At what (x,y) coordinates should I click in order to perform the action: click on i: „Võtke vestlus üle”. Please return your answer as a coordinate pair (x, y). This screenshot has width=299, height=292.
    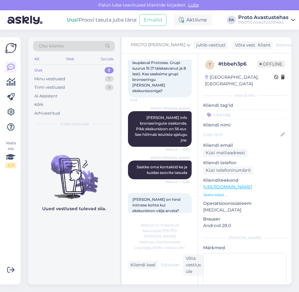
    Looking at the image, I should click on (168, 247).